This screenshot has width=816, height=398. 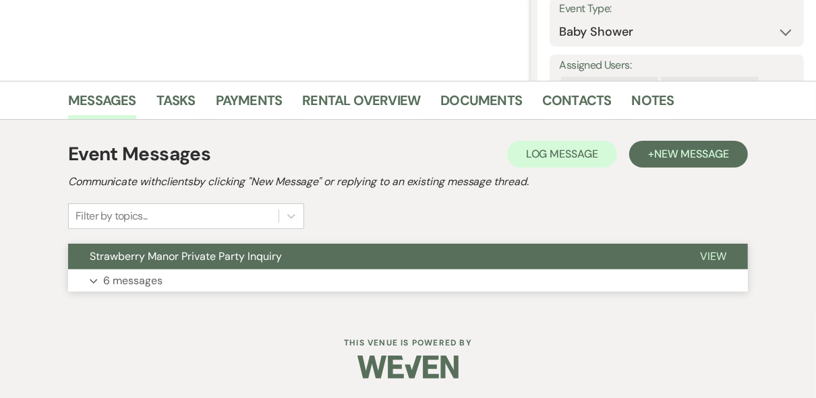 What do you see at coordinates (481, 104) in the screenshot?
I see `a: Documents` at bounding box center [481, 104].